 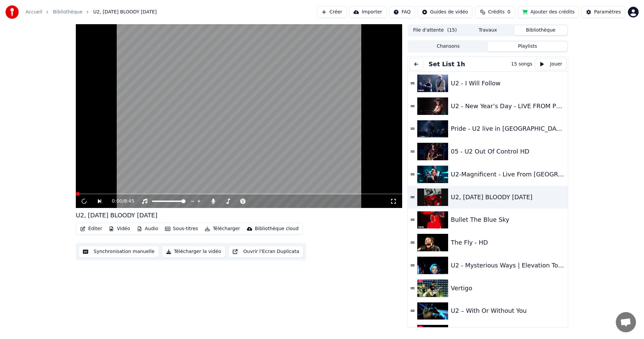 What do you see at coordinates (447, 64) in the screenshot?
I see `button: Set List 1h` at bounding box center [447, 64].